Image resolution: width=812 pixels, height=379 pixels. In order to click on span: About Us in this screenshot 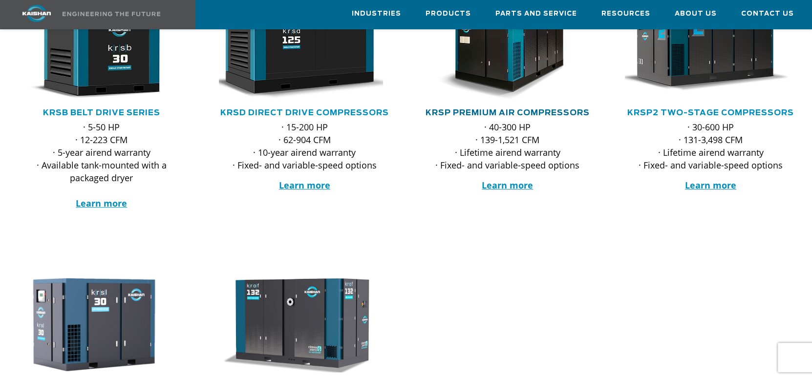, I will do `click(696, 14)`.